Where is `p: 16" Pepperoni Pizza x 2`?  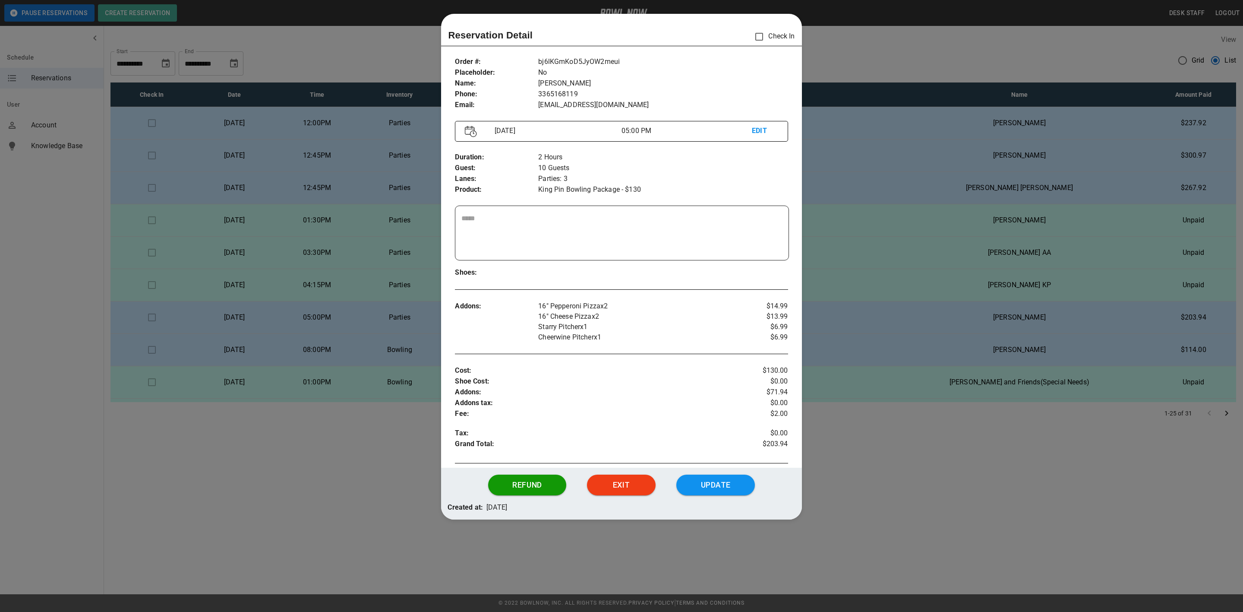 p: 16" Pepperoni Pizza x 2 is located at coordinates (635, 306).